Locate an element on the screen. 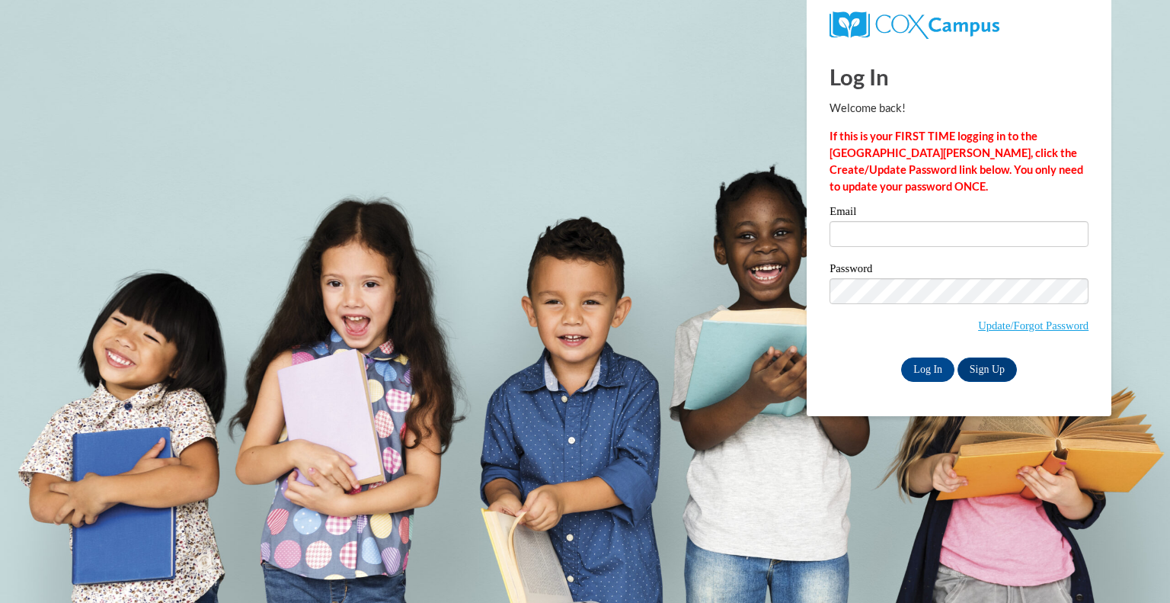 The width and height of the screenshot is (1170, 603). a: COX Campus is located at coordinates (914, 24).